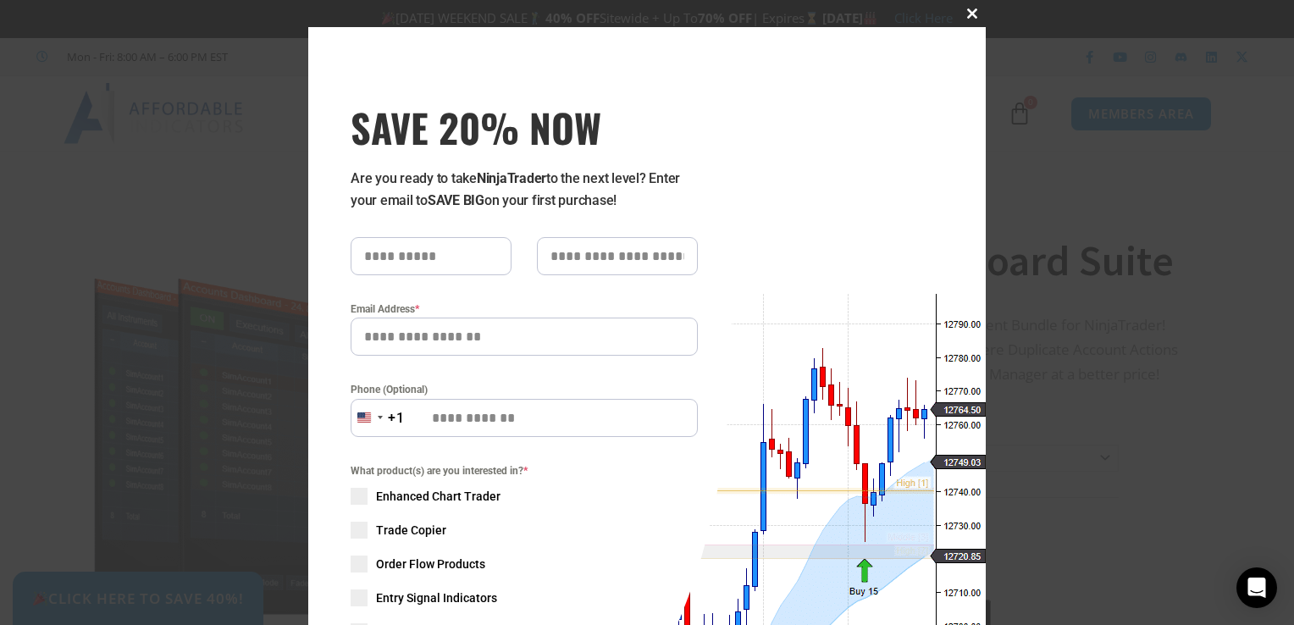 Image resolution: width=1294 pixels, height=625 pixels. Describe the element at coordinates (396, 418) in the screenshot. I see `div: +1` at that location.